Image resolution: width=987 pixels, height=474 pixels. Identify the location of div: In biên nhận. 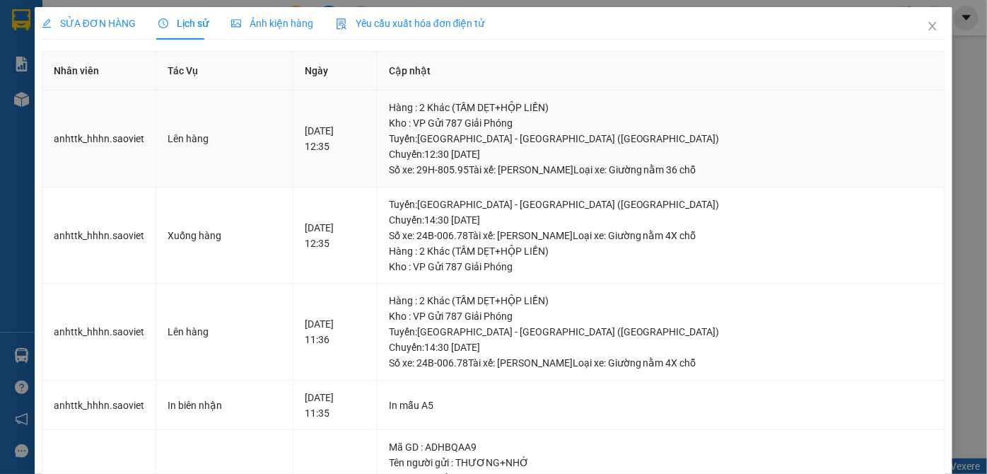
(224, 405).